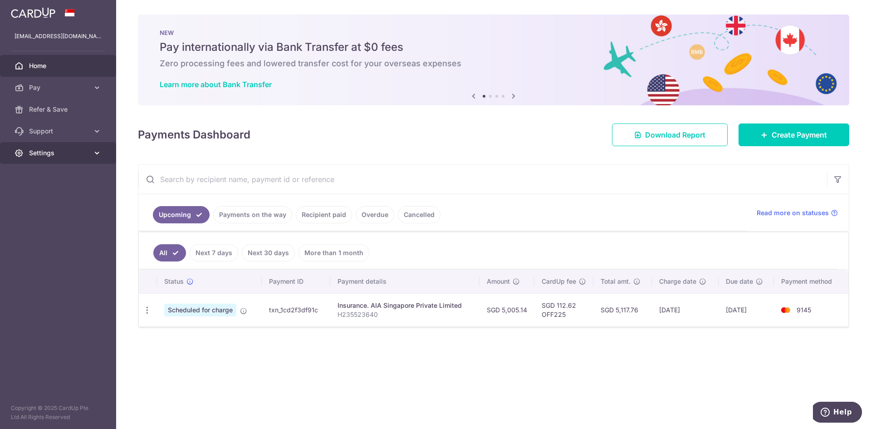  What do you see at coordinates (797, 213) in the screenshot?
I see `a: Read more on statuses` at bounding box center [797, 213].